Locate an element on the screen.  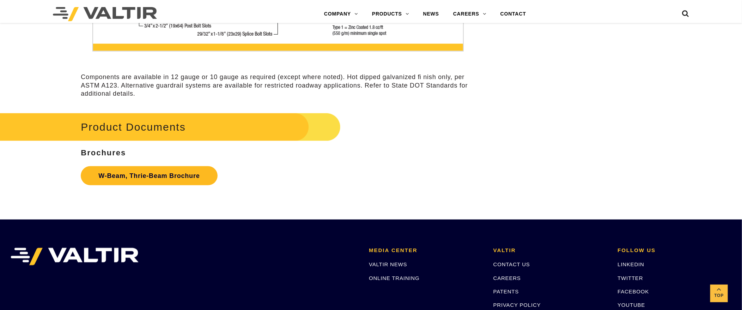
a: CONTACT US is located at coordinates (511, 264).